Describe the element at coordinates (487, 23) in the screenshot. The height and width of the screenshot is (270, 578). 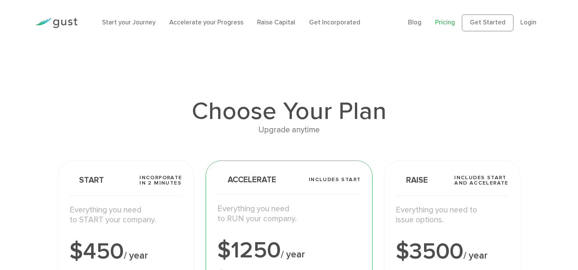
I see `a: Get Started` at that location.